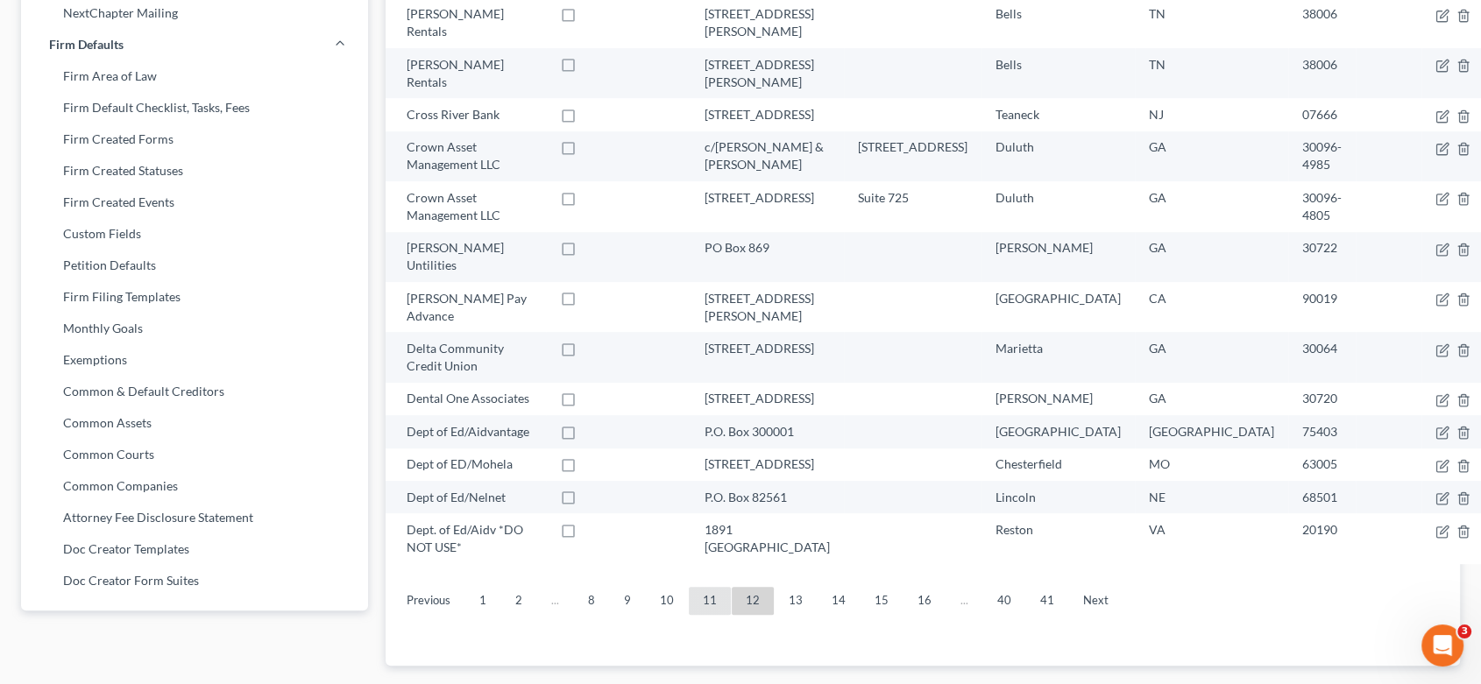  I want to click on a: Common Companies, so click(194, 486).